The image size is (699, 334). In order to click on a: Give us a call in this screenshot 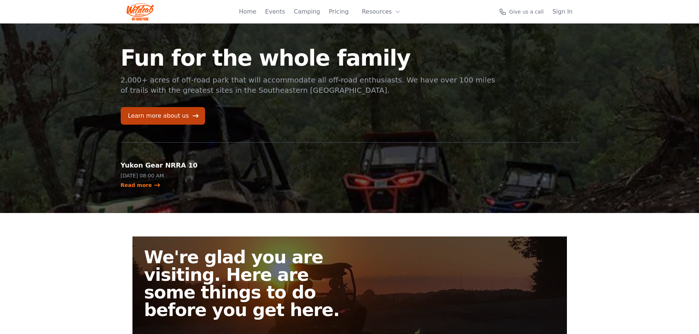, I will do `click(521, 12)`.